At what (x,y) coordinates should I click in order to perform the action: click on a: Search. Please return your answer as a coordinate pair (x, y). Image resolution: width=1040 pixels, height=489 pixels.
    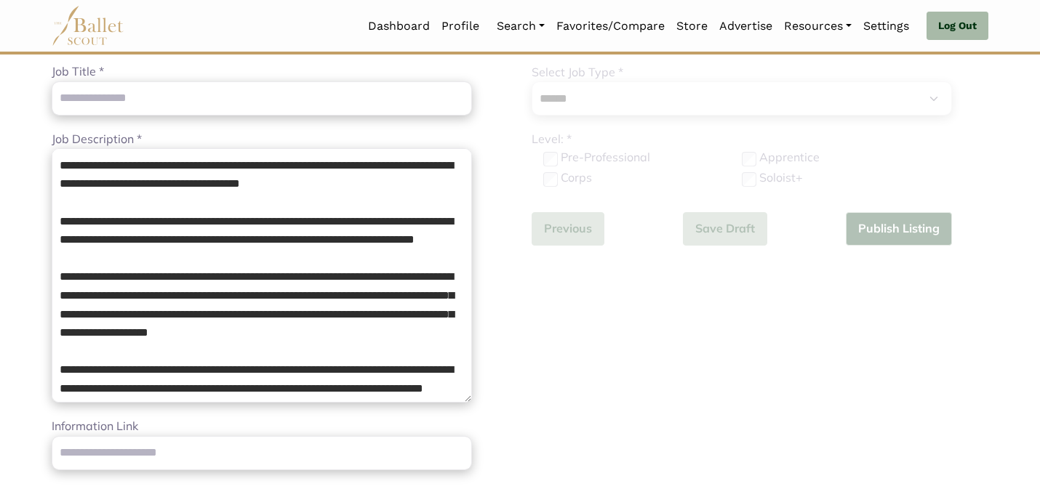
    Looking at the image, I should click on (520, 26).